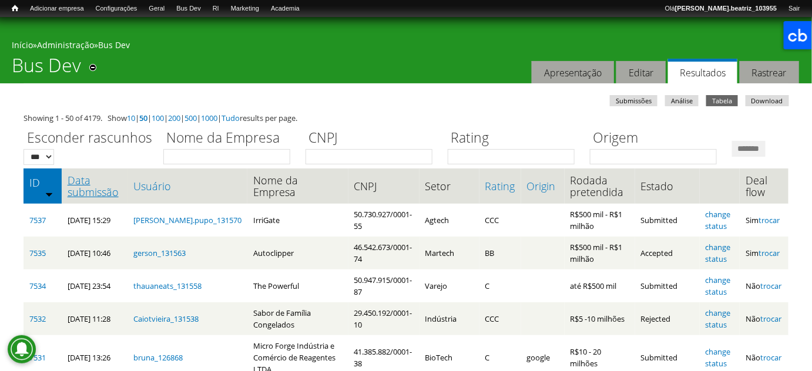  Describe the element at coordinates (190, 118) in the screenshot. I see `a: 500` at that location.